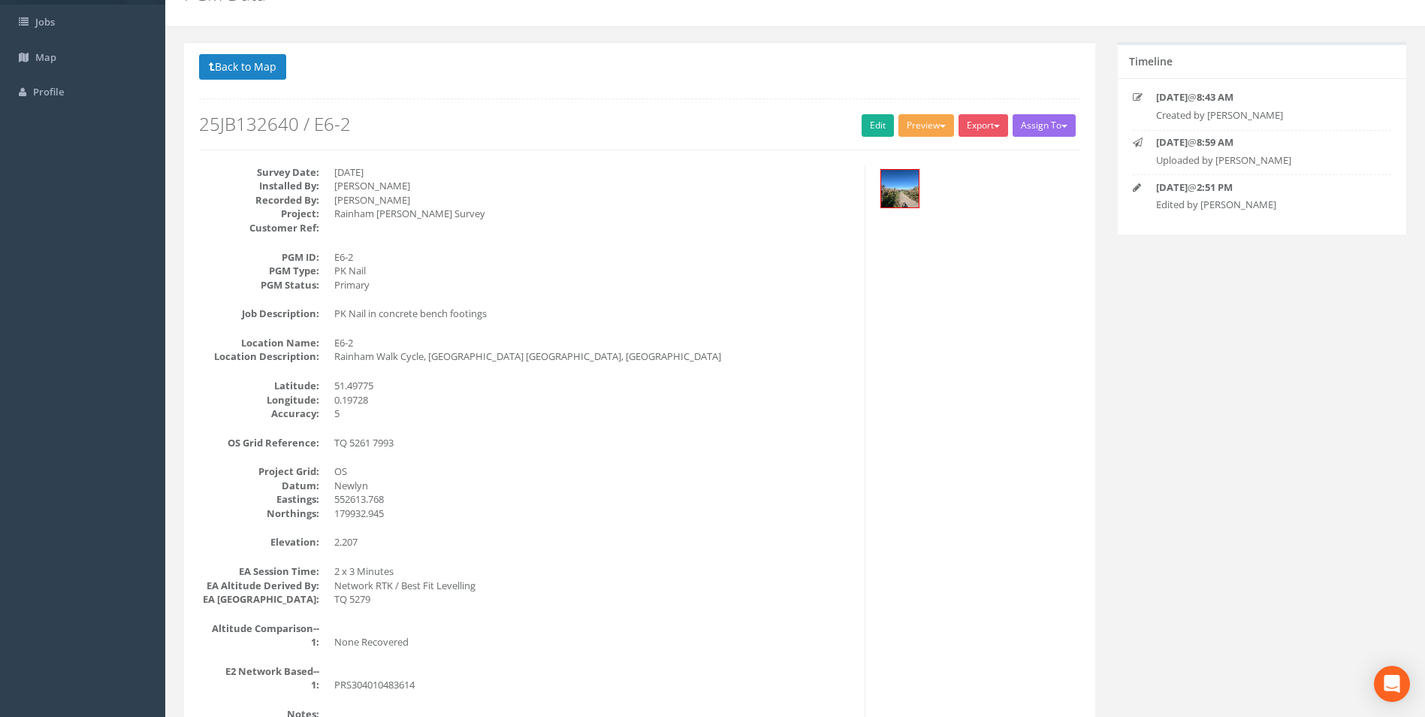 Image resolution: width=1425 pixels, height=717 pixels. I want to click on span: Map, so click(46, 57).